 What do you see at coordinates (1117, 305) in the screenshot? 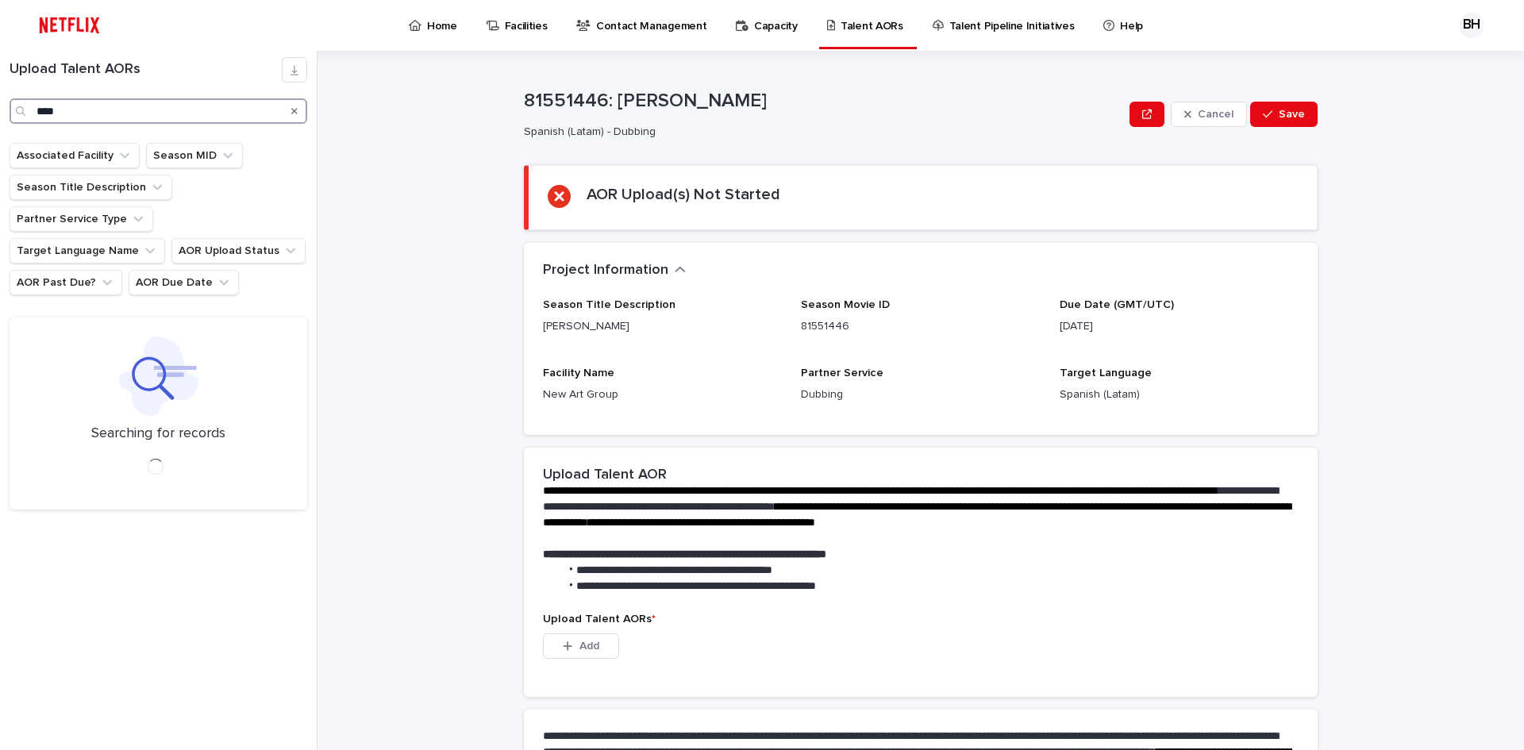
I see `span: Due Date (GMT/UTC)` at bounding box center [1117, 305].